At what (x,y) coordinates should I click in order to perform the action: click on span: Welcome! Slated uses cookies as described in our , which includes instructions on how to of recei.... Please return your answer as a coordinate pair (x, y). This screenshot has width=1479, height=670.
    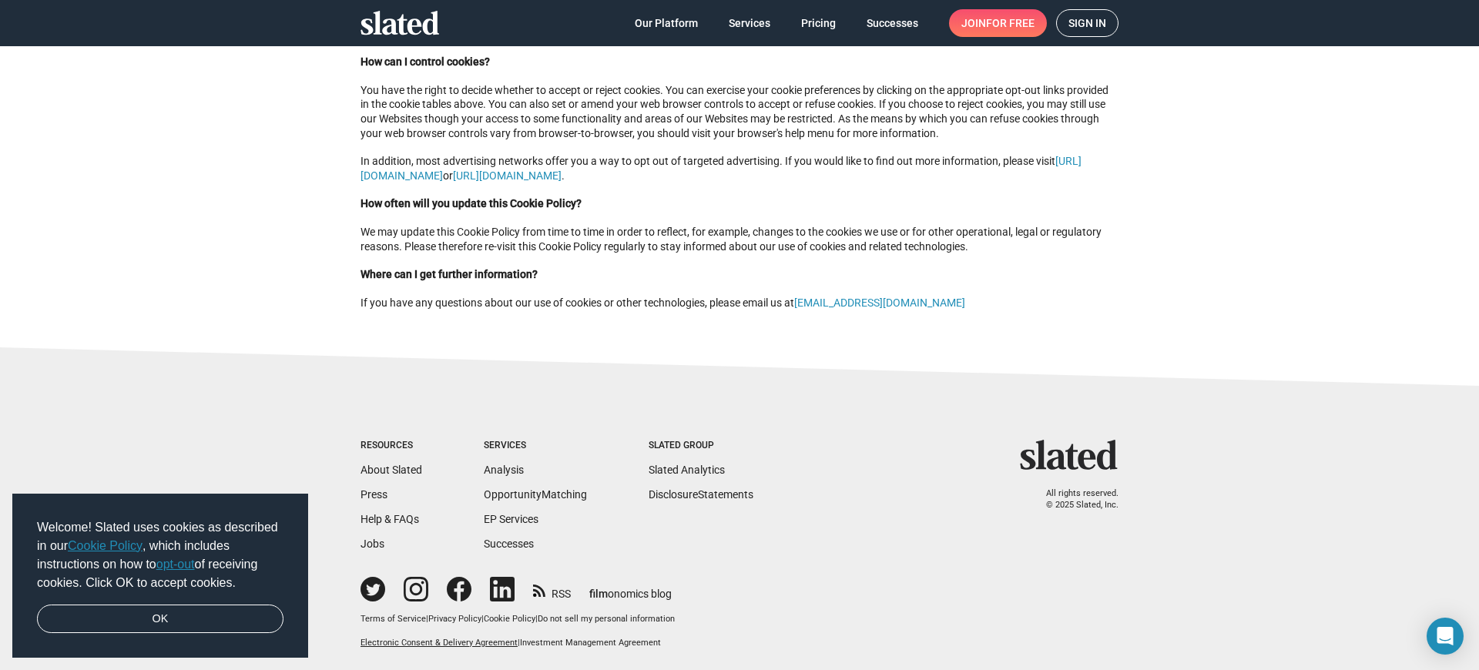
    Looking at the image, I should click on (160, 555).